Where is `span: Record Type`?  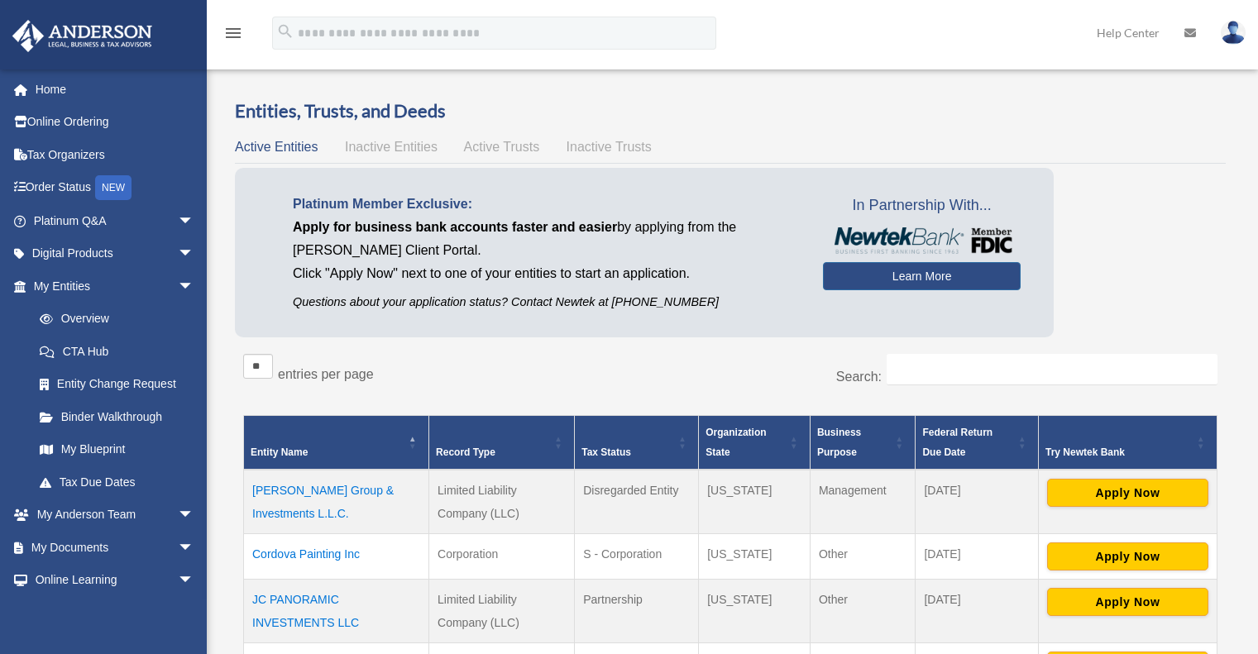 span: Record Type is located at coordinates (466, 452).